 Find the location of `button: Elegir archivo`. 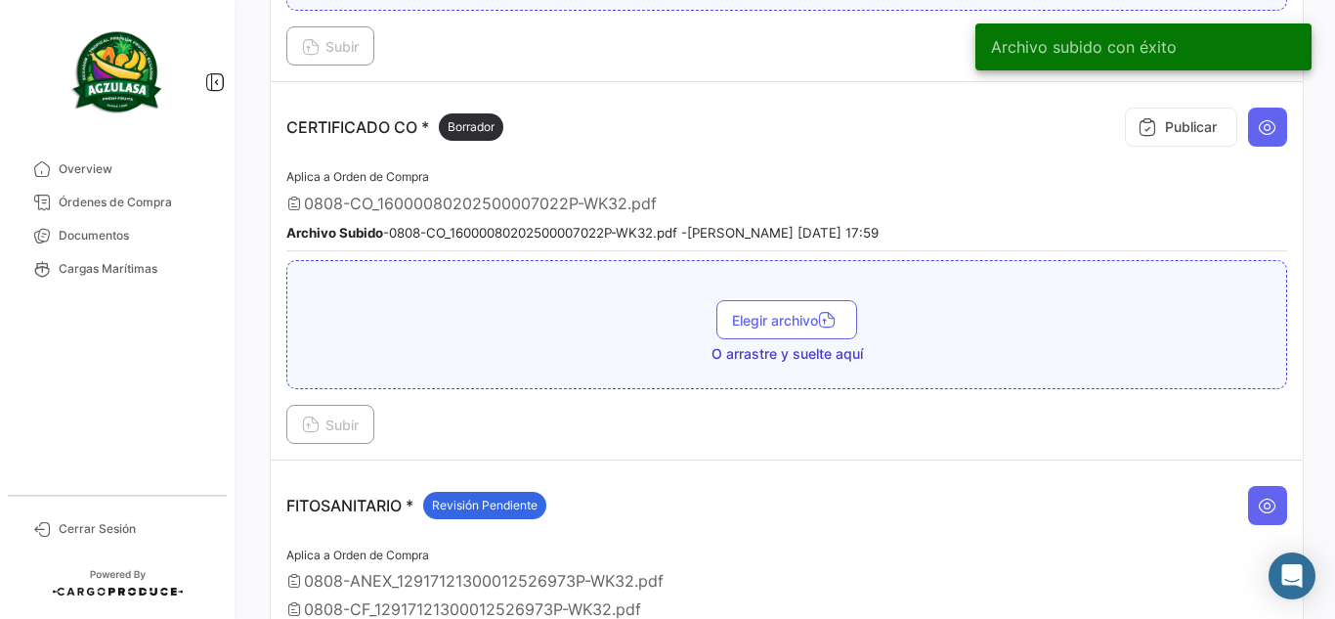

button: Elegir archivo is located at coordinates (787, 320).